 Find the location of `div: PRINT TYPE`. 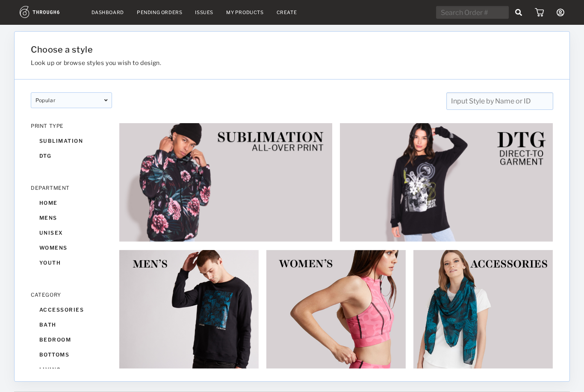

div: PRINT TYPE is located at coordinates (71, 126).